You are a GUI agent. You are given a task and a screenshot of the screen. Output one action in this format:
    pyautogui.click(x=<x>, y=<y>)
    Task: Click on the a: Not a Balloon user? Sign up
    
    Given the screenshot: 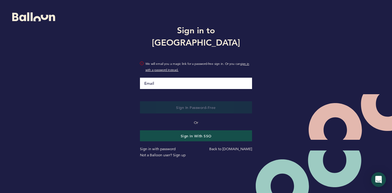 What is the action you would take?
    pyautogui.click(x=163, y=155)
    